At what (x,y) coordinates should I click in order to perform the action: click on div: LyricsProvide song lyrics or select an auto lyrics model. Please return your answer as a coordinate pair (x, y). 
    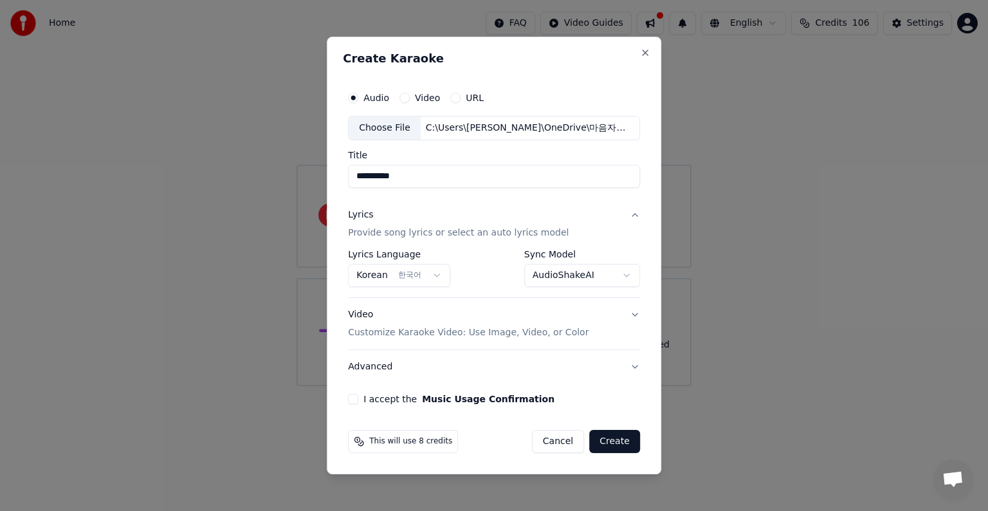
    Looking at the image, I should click on (494, 273).